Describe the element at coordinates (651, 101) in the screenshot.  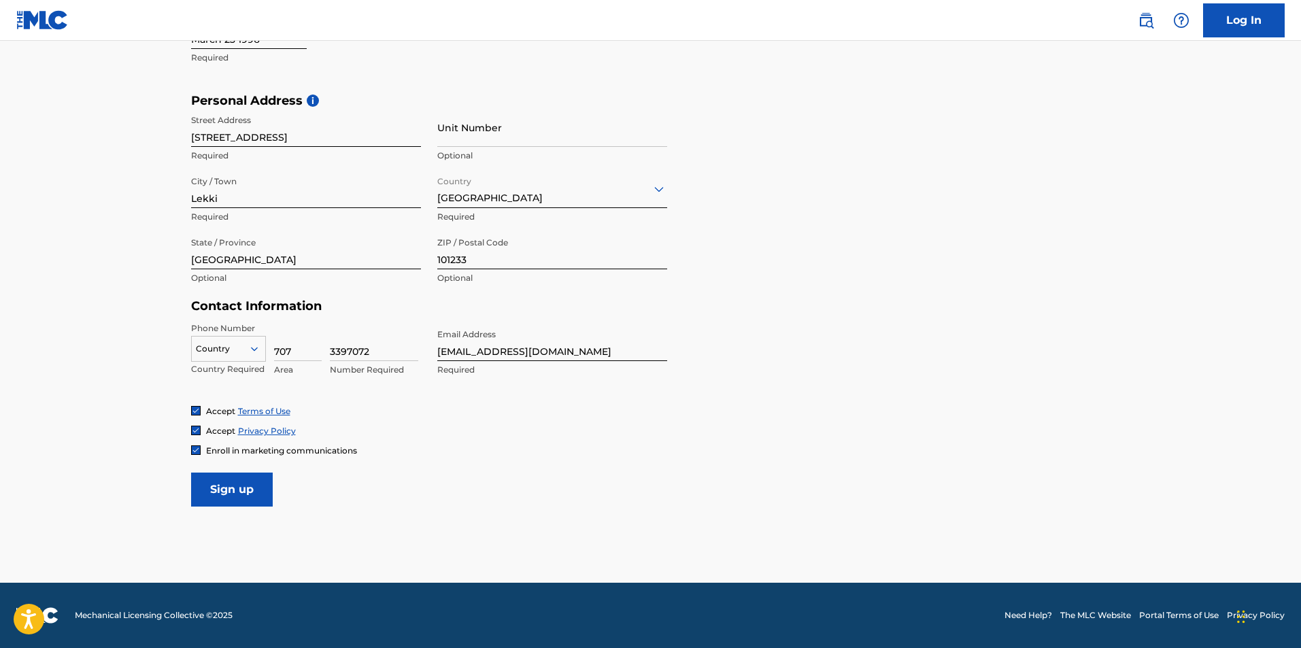
I see `h5: Personal Address` at that location.